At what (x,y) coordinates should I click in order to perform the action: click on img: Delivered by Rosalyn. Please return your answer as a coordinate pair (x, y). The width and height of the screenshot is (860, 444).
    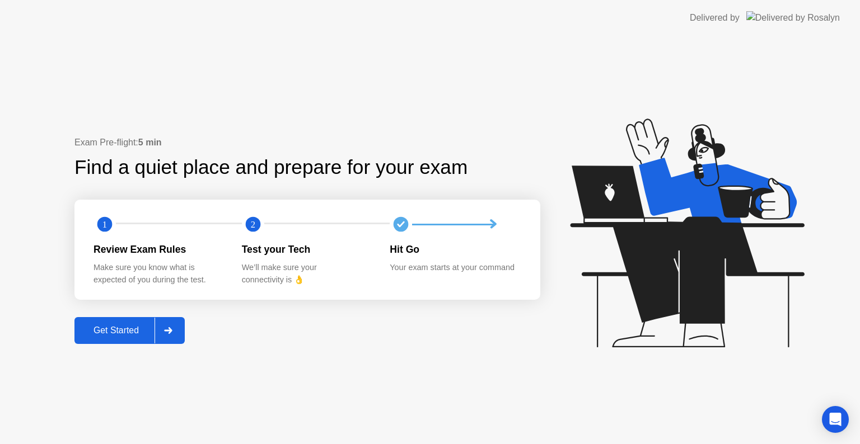
    Looking at the image, I should click on (792, 17).